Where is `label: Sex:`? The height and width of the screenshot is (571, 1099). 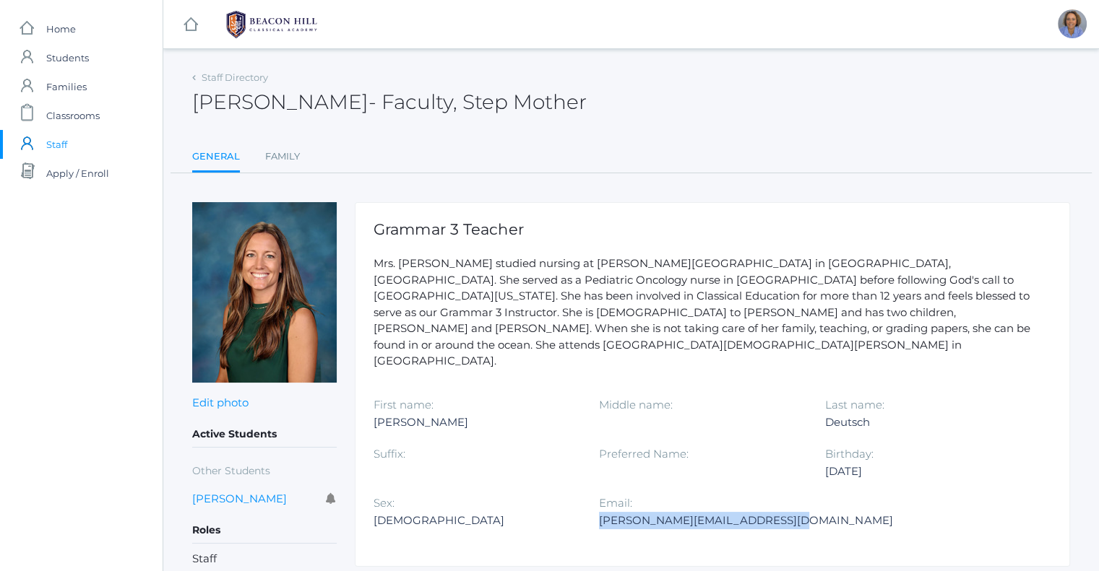
label: Sex: is located at coordinates (384, 503).